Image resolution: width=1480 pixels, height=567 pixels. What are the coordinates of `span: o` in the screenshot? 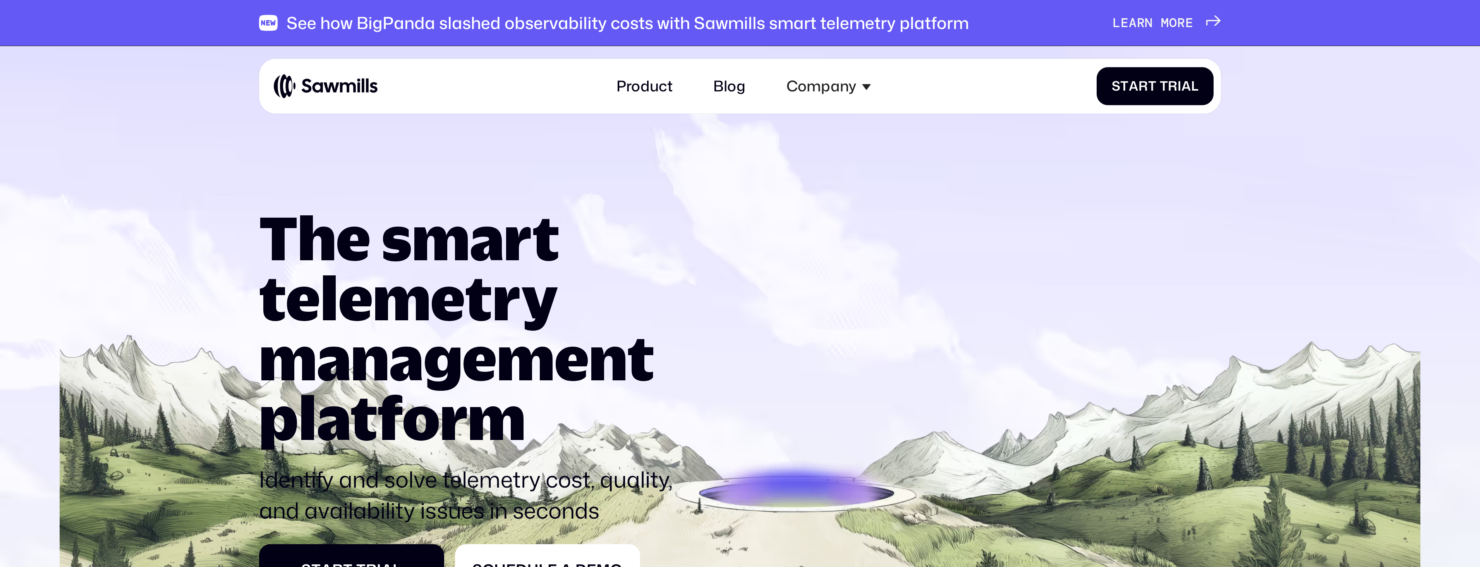 It's located at (1173, 23).